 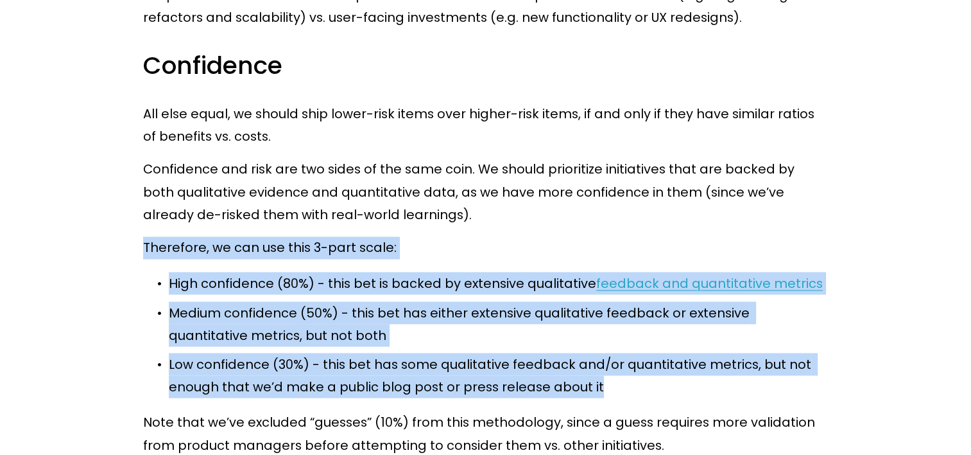 I want to click on p: High confidence (80%) - this bet is backed by extensive qualitative, so click(x=498, y=283).